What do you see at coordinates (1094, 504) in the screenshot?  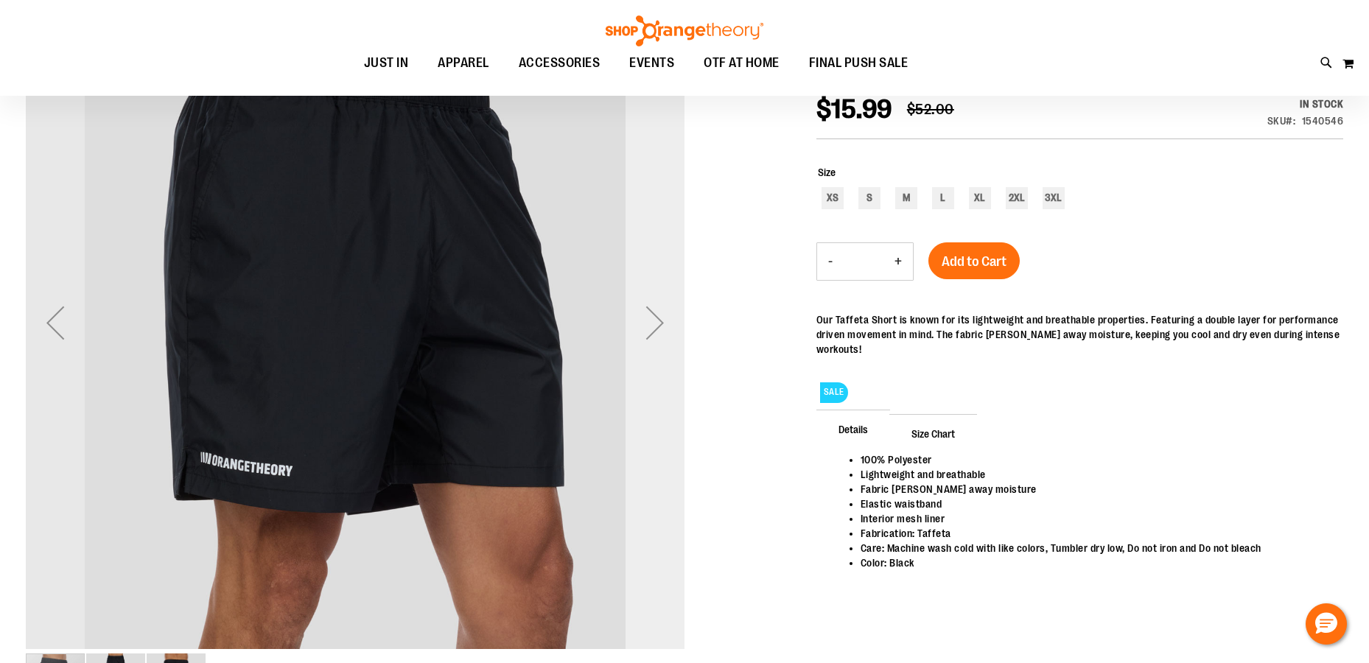 I see `li: Elastic waistband` at bounding box center [1094, 504].